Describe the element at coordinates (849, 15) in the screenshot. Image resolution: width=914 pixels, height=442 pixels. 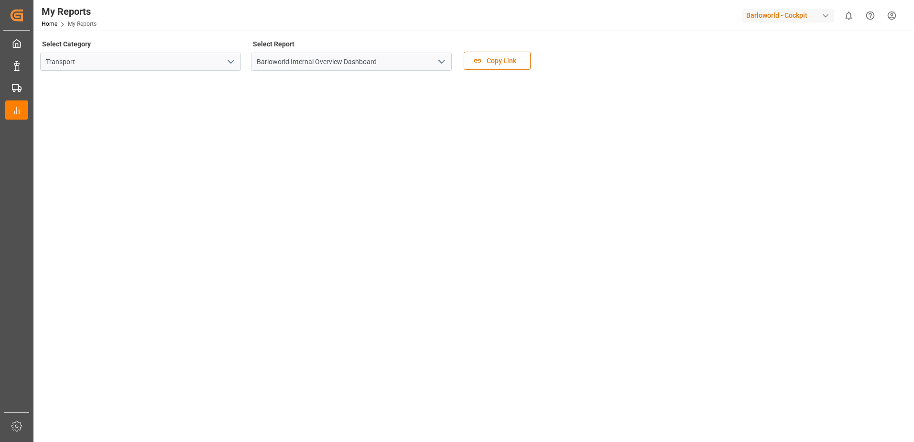
I see `button: show 0 new notifications` at that location.